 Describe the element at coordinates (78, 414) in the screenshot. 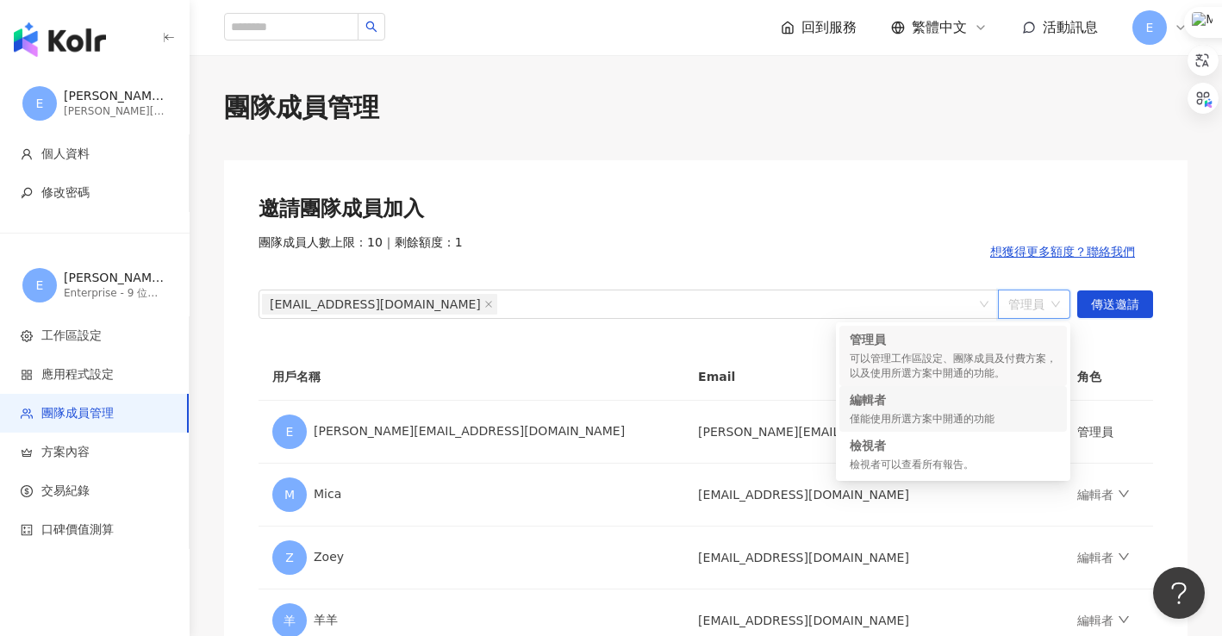

I see `span: 團隊成員管理` at that location.